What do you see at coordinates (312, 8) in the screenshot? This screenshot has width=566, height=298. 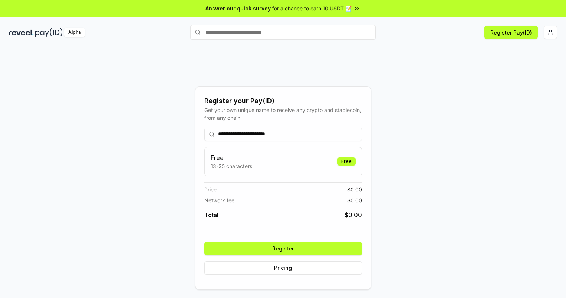 I see `span: for a chance to earn 10 USDT 📝` at bounding box center [312, 8].